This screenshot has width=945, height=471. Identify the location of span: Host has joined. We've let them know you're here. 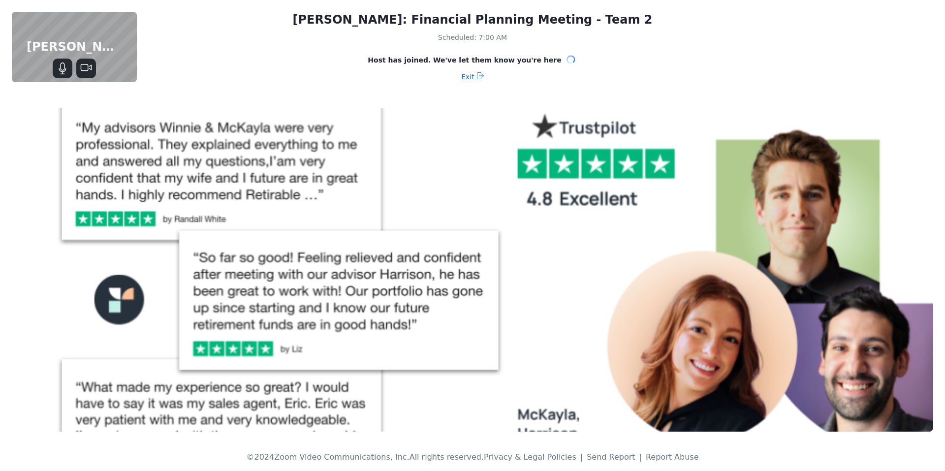
(464, 60).